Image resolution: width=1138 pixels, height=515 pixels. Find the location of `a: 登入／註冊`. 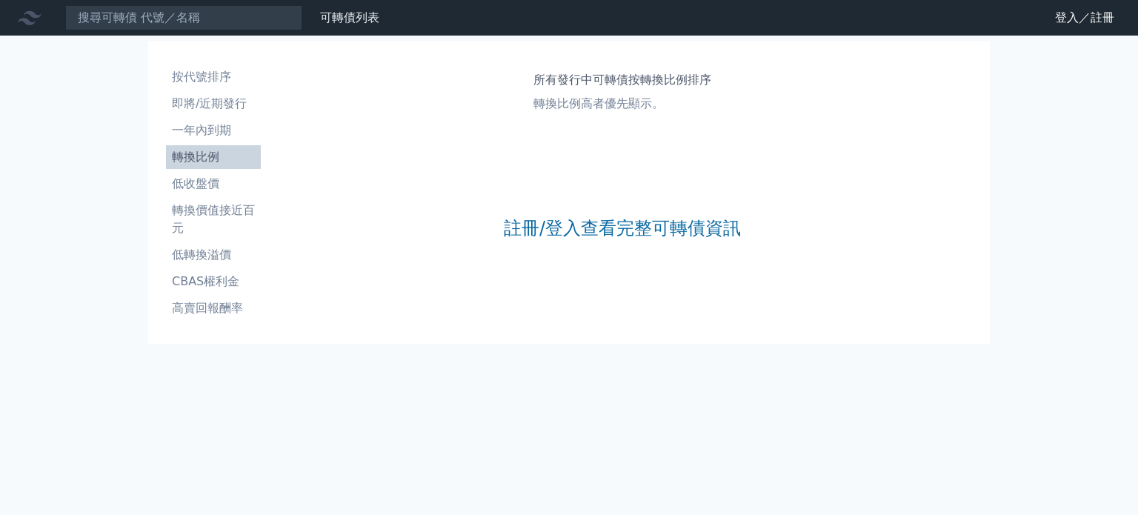

a: 登入／註冊 is located at coordinates (1085, 18).